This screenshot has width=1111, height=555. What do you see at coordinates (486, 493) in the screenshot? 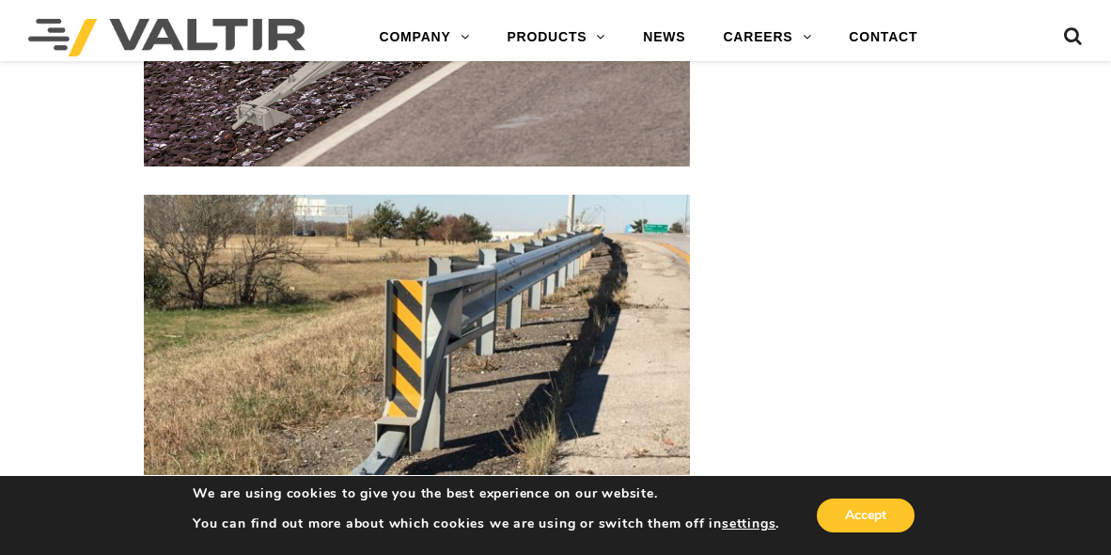
I see `p: We are using cookies to give you the best experience on our website.` at bounding box center [486, 493].